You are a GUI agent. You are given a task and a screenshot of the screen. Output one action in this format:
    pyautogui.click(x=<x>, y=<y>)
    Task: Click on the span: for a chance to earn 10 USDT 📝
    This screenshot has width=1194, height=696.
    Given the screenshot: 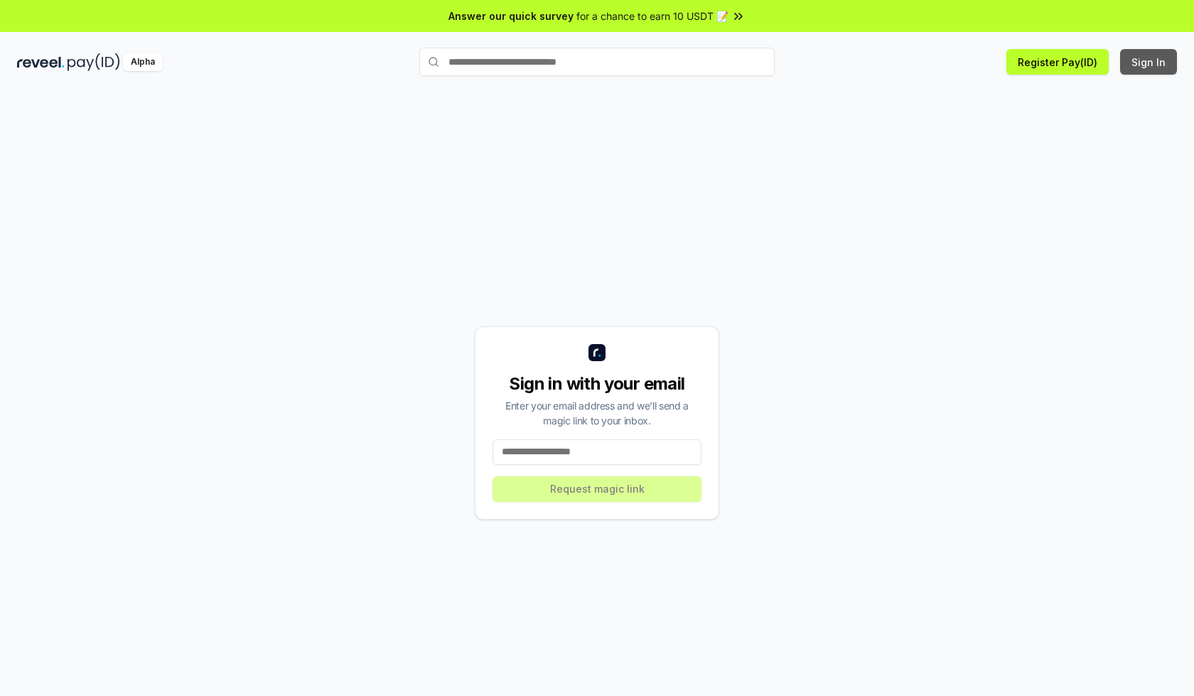 What is the action you would take?
    pyautogui.click(x=652, y=16)
    